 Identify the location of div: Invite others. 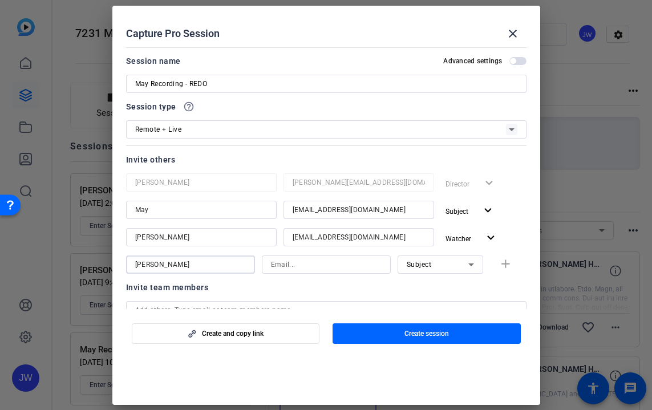
(326, 160).